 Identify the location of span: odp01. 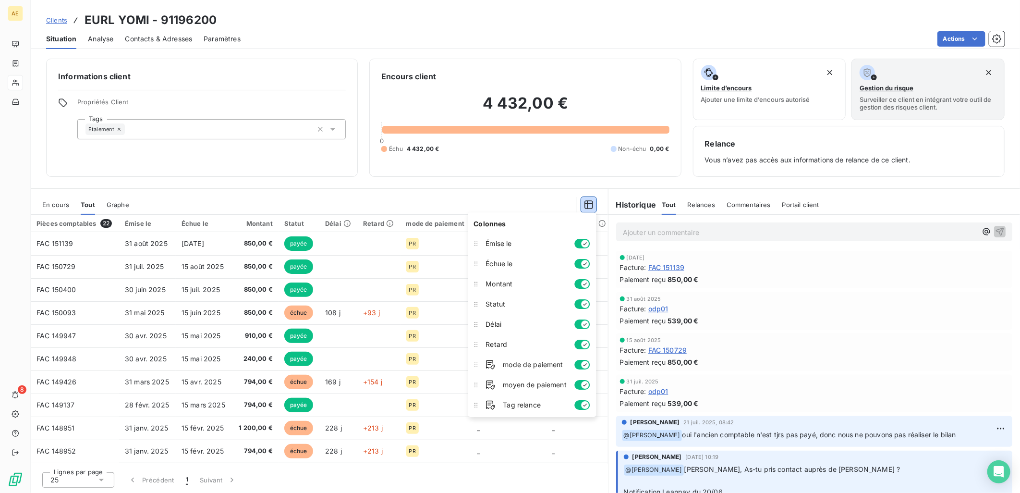
(658, 308).